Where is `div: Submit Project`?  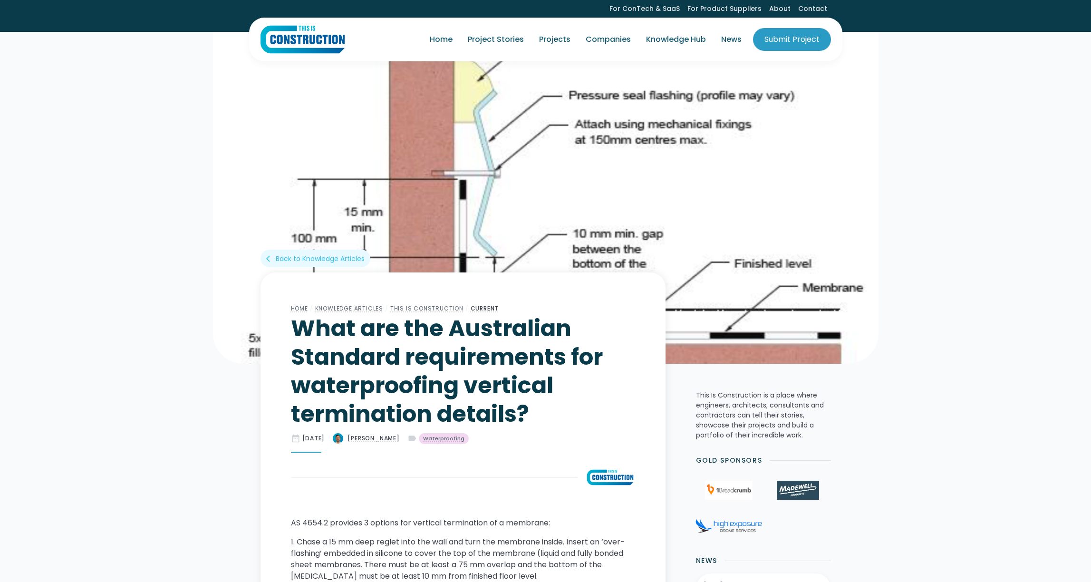 div: Submit Project is located at coordinates (792, 39).